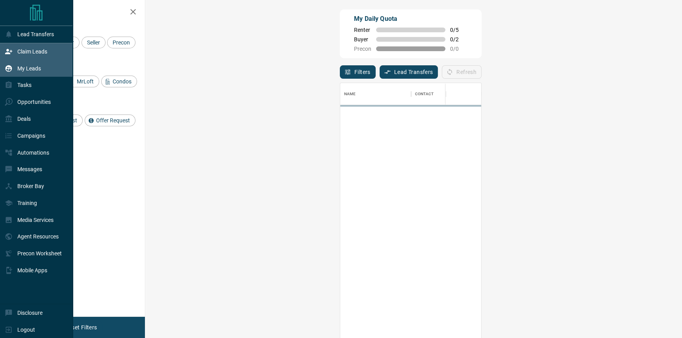  Describe the element at coordinates (110, 121) in the screenshot. I see `div: Offer Request` at that location.